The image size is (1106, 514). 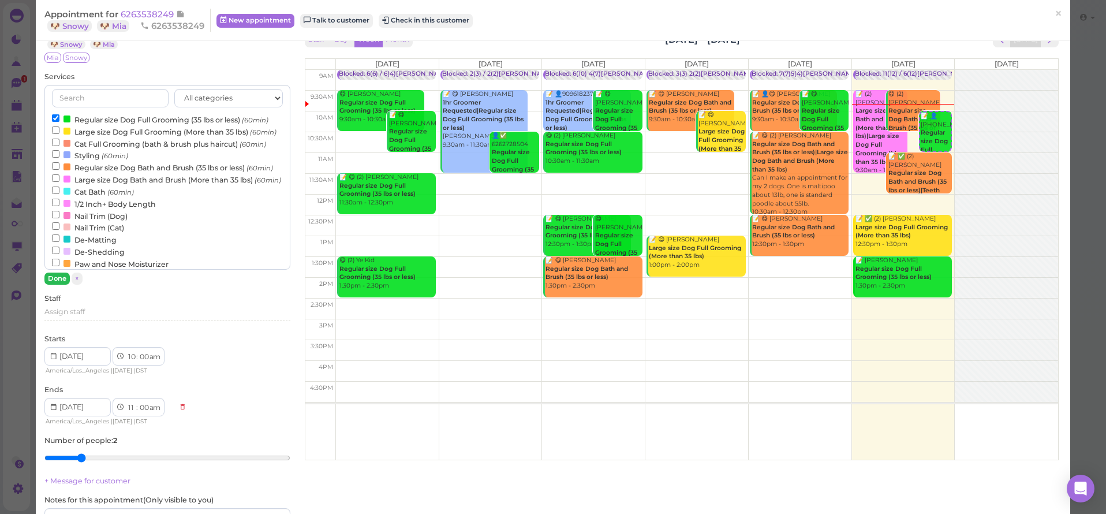 I want to click on button: Check in this customer, so click(x=425, y=20).